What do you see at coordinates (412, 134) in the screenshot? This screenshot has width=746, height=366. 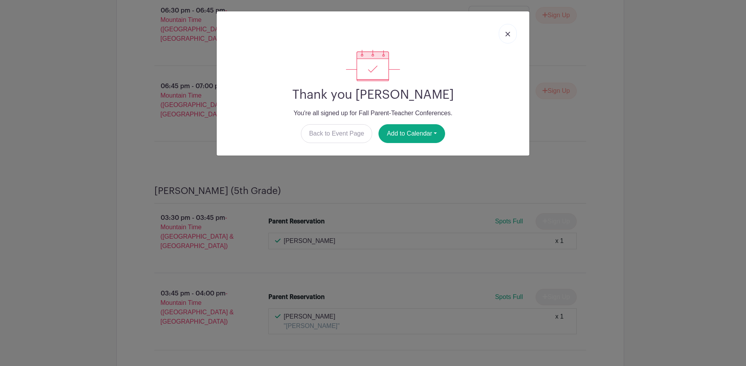 I see `button: Add to Calendar` at bounding box center [412, 134].